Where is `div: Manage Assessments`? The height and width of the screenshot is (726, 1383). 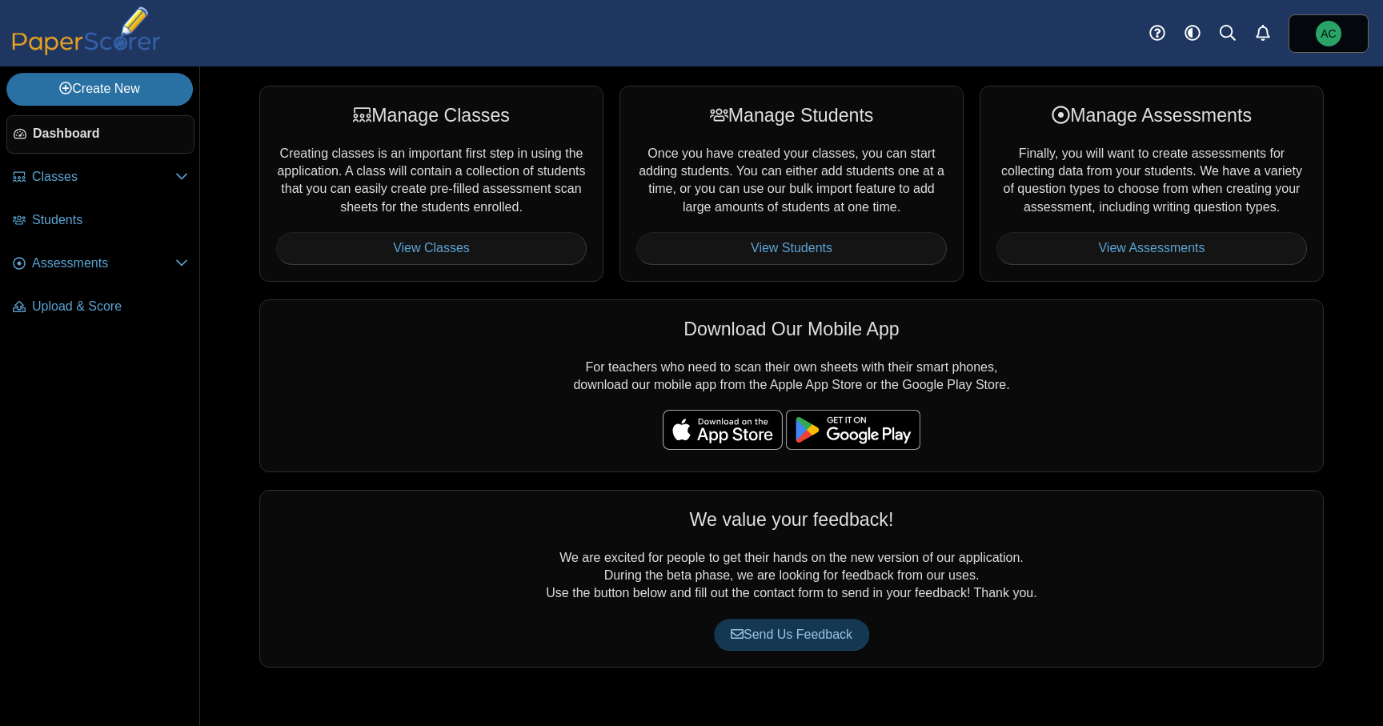
div: Manage Assessments is located at coordinates (1152, 115).